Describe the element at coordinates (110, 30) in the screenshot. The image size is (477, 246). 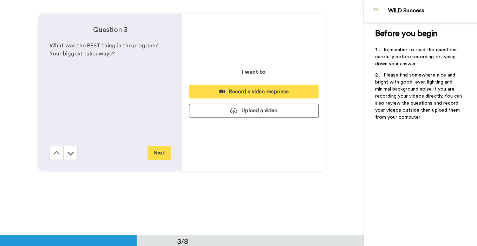
I see `h4: Question 3` at that location.